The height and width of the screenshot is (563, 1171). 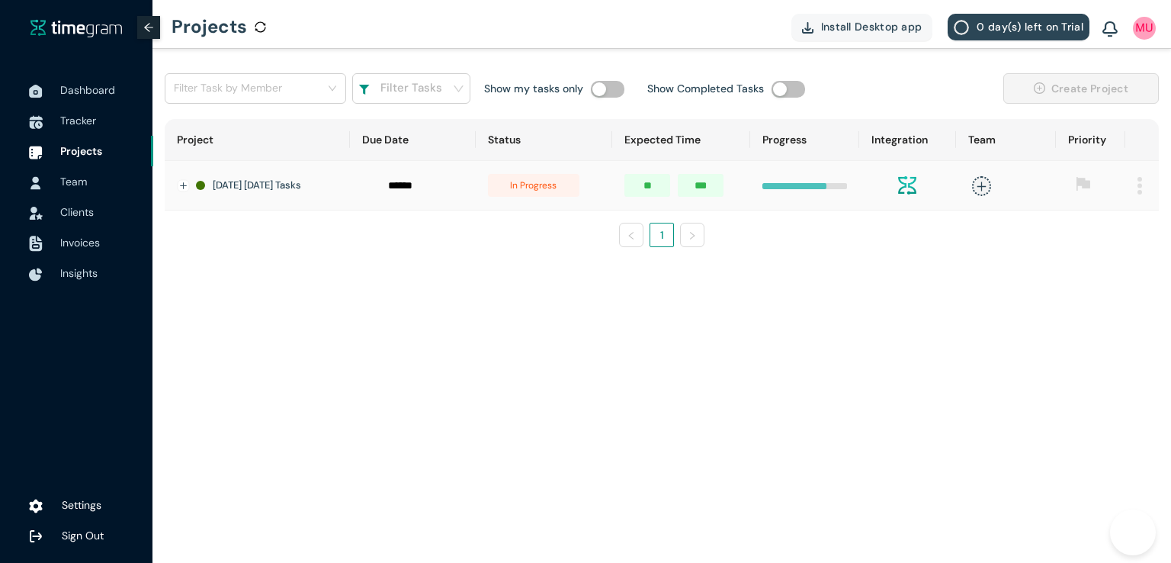 What do you see at coordinates (36, 152) in the screenshot?
I see `img: ProjectIcon` at bounding box center [36, 152].